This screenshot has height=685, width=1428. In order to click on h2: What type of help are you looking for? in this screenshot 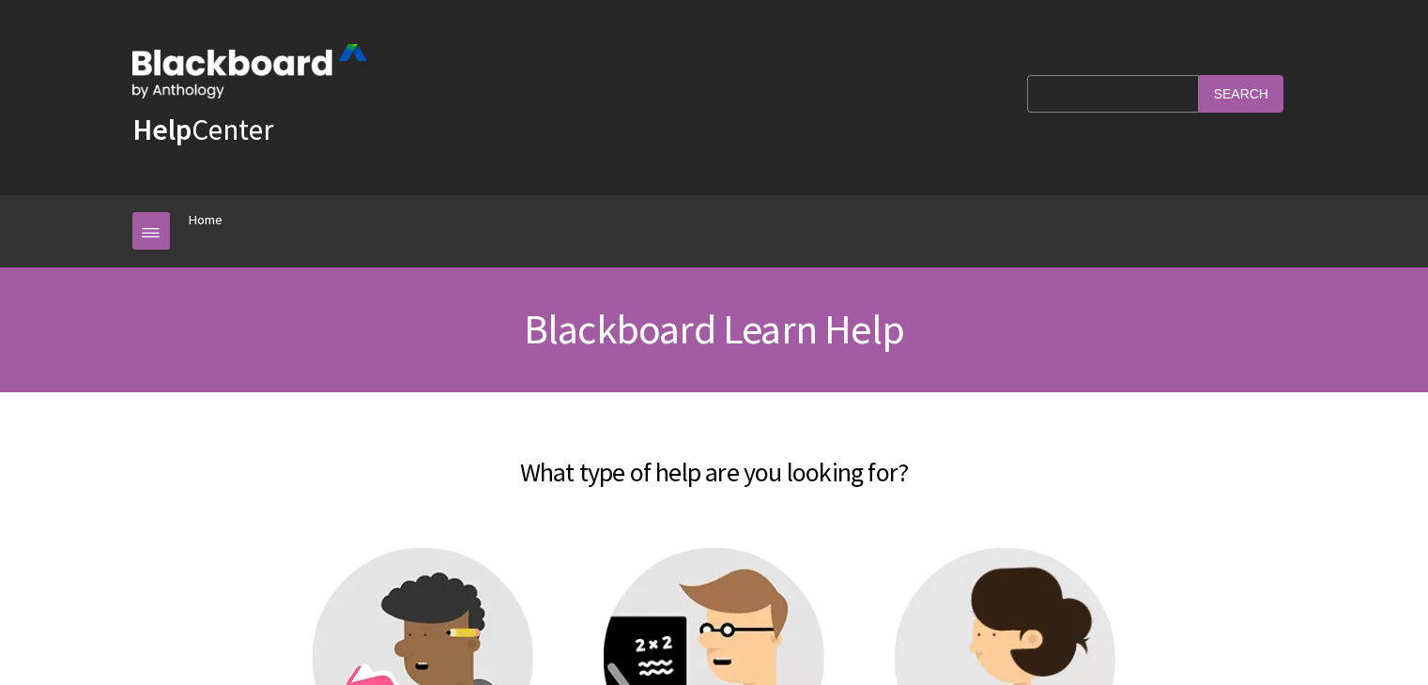, I will do `click(714, 461)`.